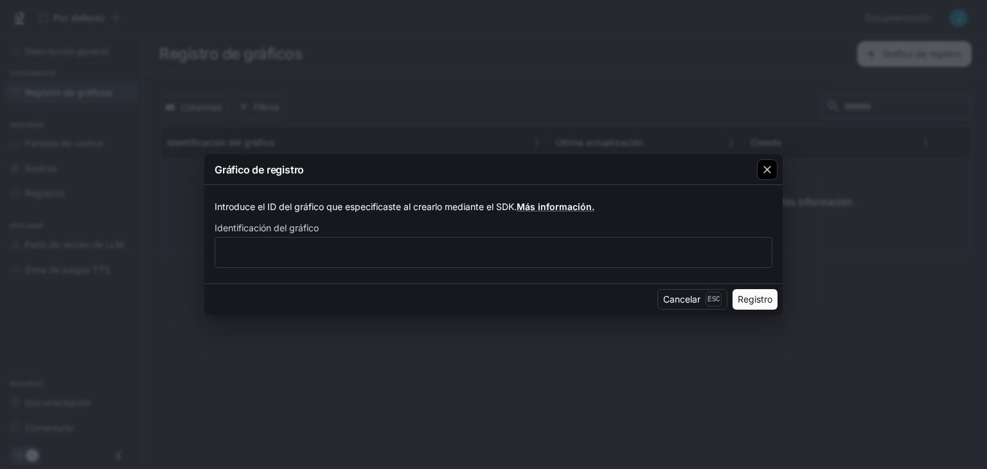 This screenshot has height=469, width=987. I want to click on button: CancelarEsc, so click(692, 300).